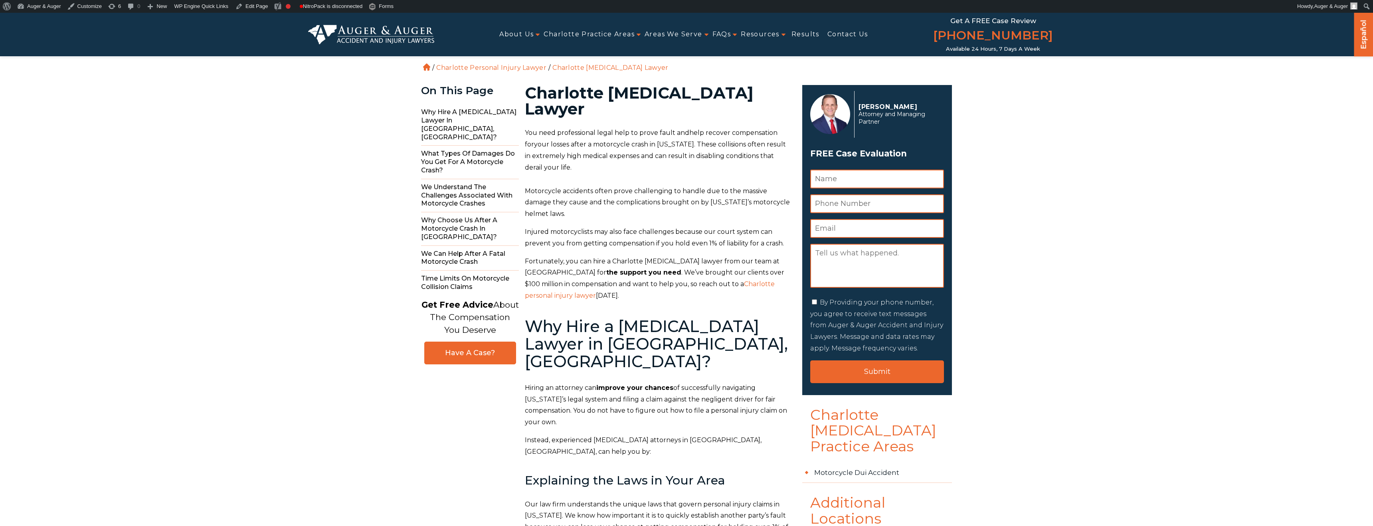 The width and height of the screenshot is (1373, 526). I want to click on a: Charlotte Personal Injury Lawyer, so click(491, 67).